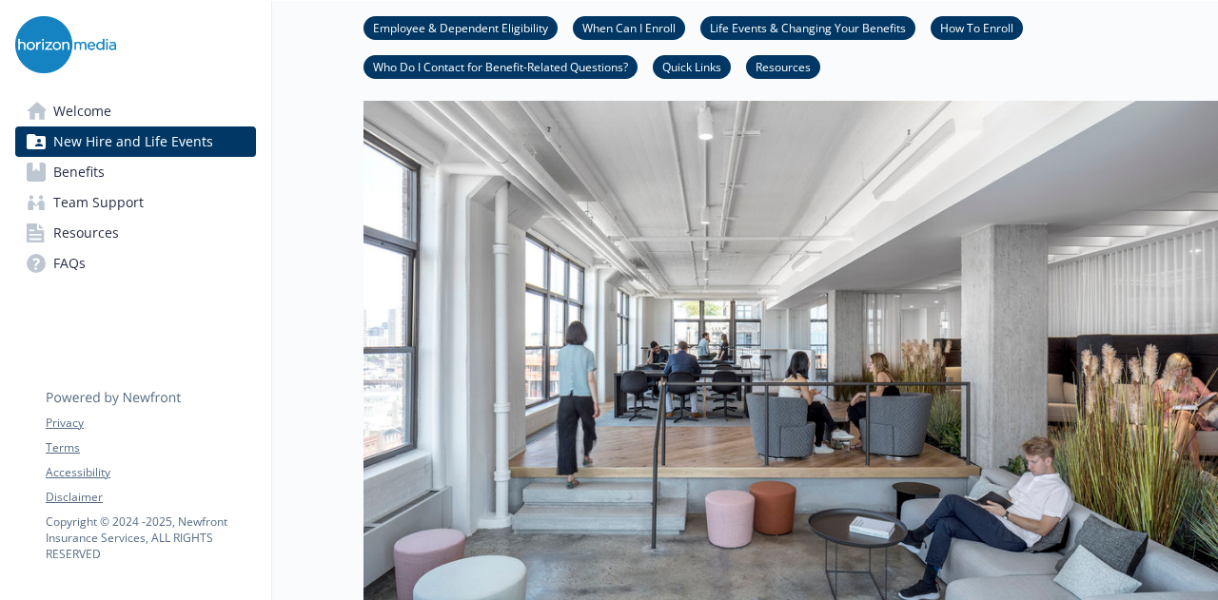 The width and height of the screenshot is (1218, 600). I want to click on a: Quick Links, so click(692, 66).